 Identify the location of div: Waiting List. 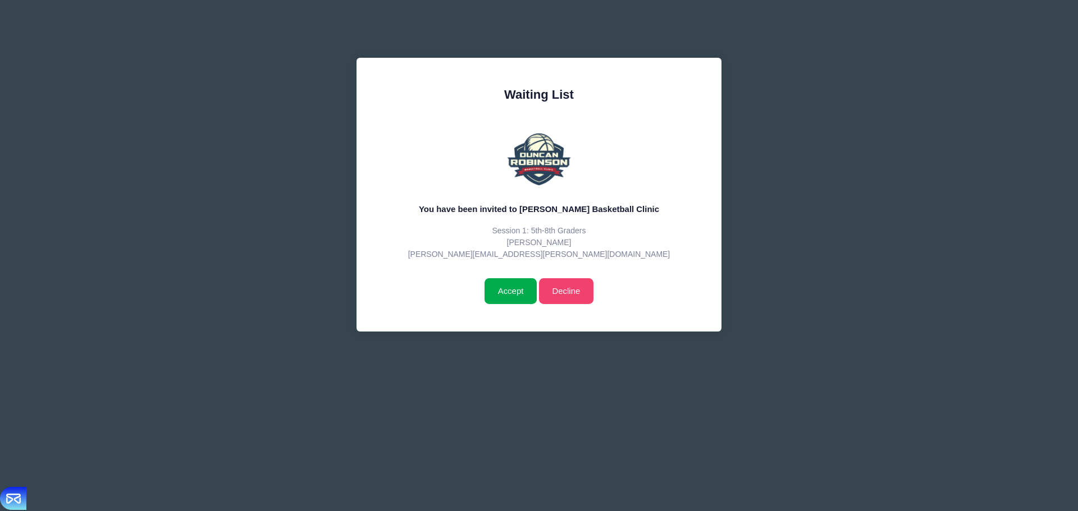
(539, 94).